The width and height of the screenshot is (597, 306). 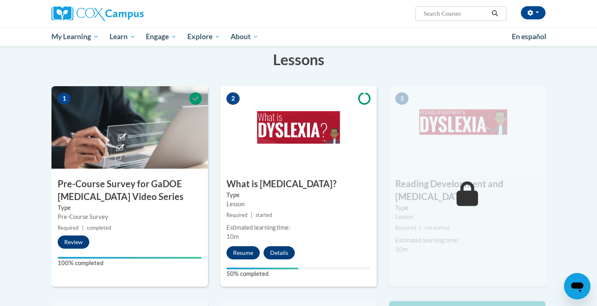 What do you see at coordinates (130, 263) in the screenshot?
I see `label: 100% completed` at bounding box center [130, 263].